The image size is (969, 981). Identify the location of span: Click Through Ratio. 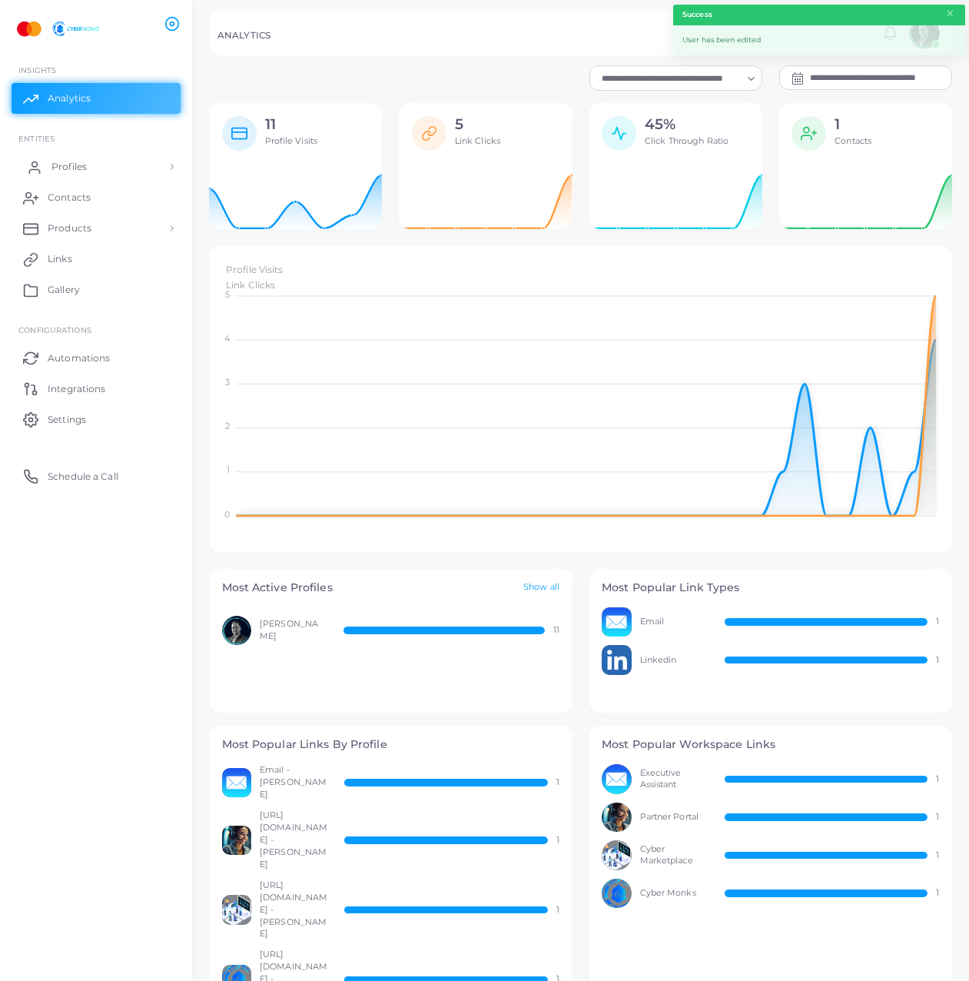
(687, 141).